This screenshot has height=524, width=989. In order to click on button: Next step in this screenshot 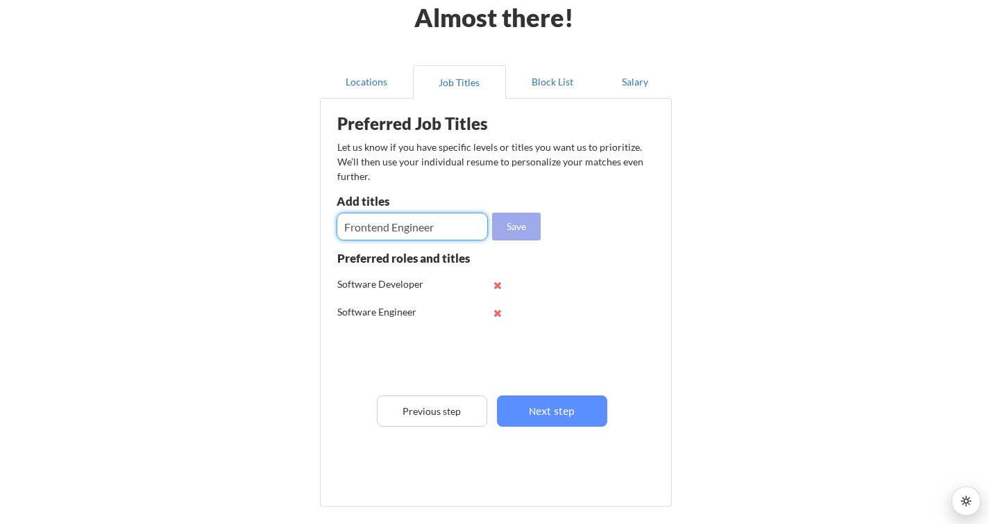, I will do `click(552, 410)`.